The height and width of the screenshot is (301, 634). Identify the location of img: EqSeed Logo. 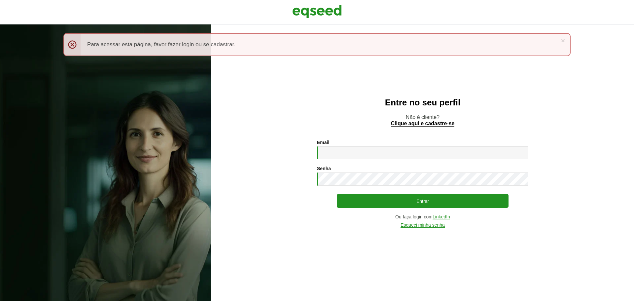
(317, 12).